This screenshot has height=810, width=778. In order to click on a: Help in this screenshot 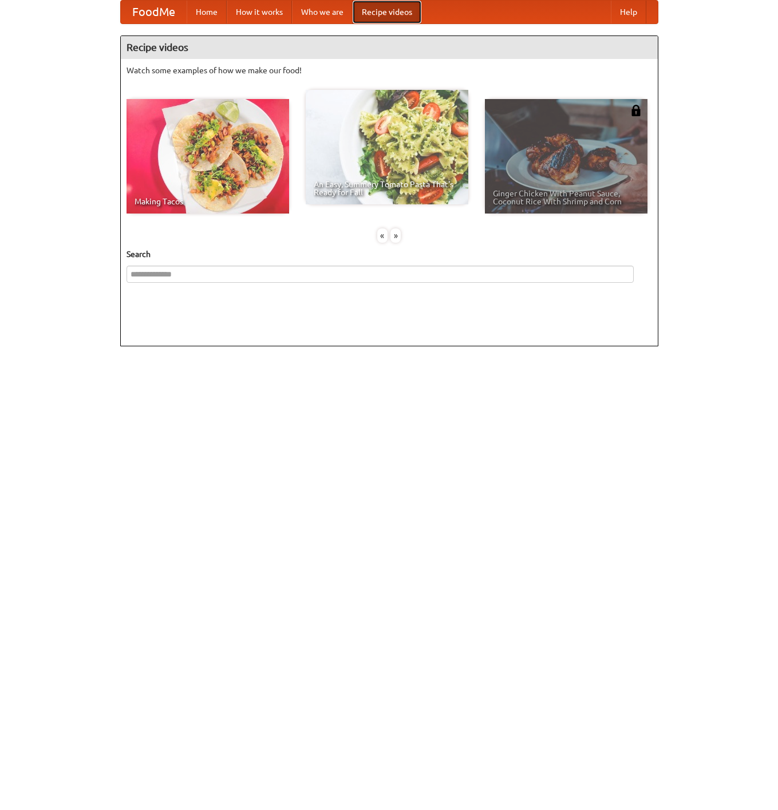, I will do `click(629, 12)`.